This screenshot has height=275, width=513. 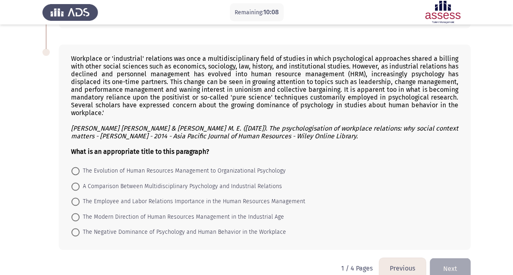 I want to click on span: The Employee and Labor Relations Importance in the Human Resources Management, so click(x=192, y=201).